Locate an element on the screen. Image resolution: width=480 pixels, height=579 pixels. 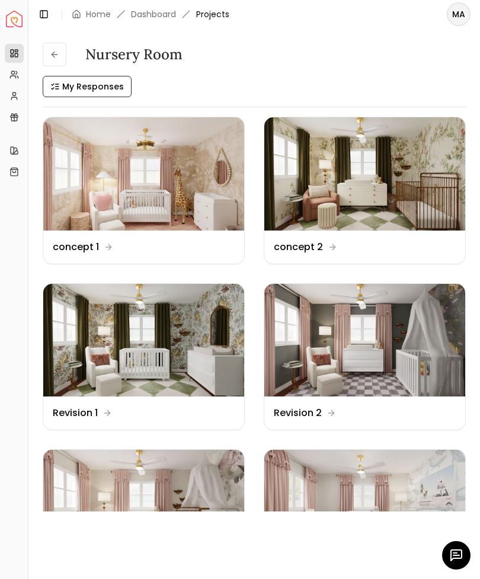
img: Revision 1 is located at coordinates (143, 340).